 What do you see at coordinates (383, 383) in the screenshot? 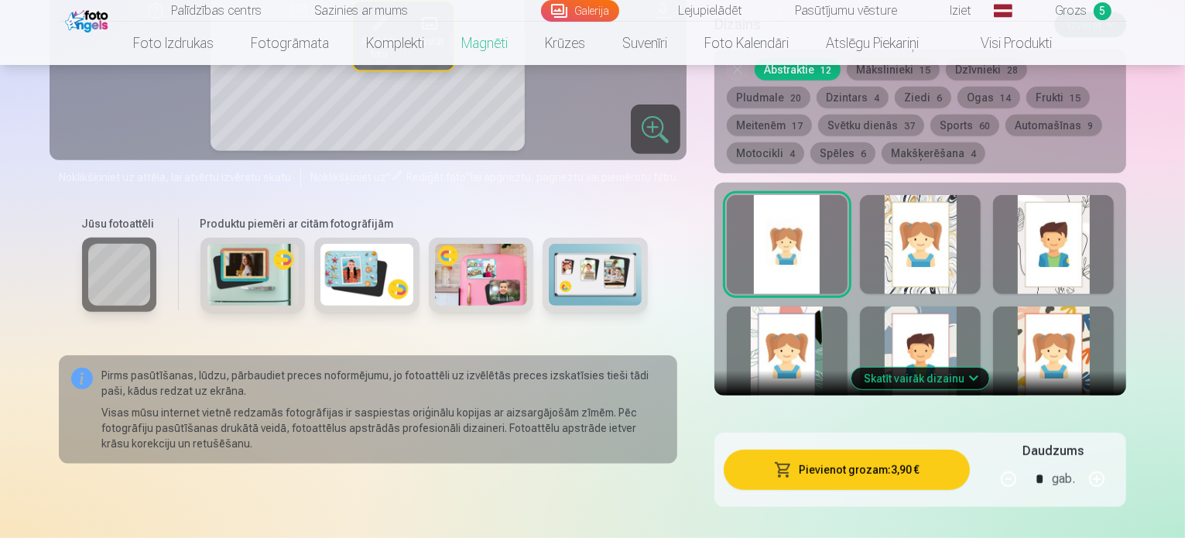
I see `p: Pirms pasūtīšanas, lūdzu, pārbaudiet preces noformējumu, jo fotoattēli uz izvēlētās preces izskat...` at bounding box center [383, 383].